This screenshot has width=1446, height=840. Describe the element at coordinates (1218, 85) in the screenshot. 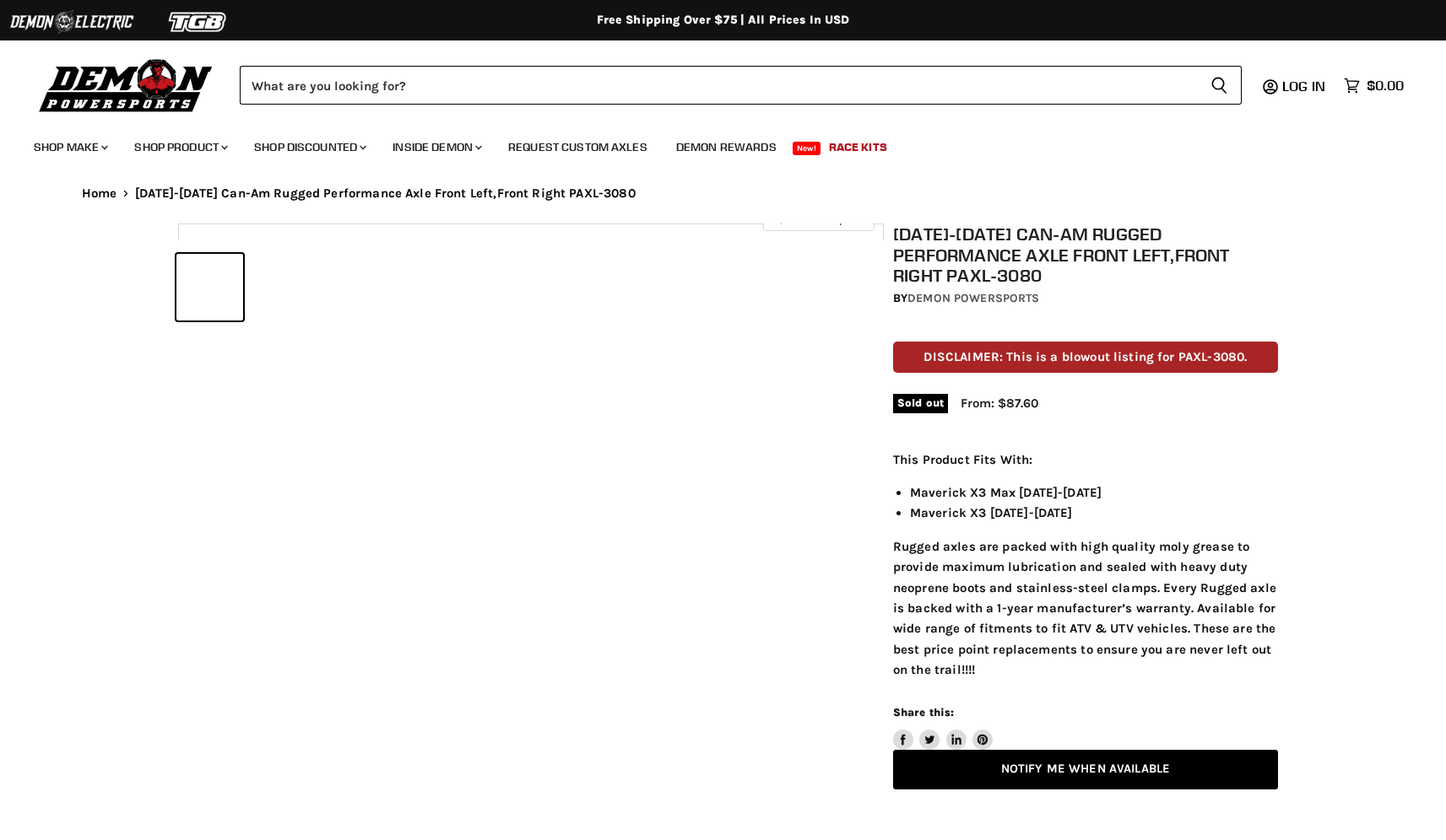

I see `button: Search` at that location.